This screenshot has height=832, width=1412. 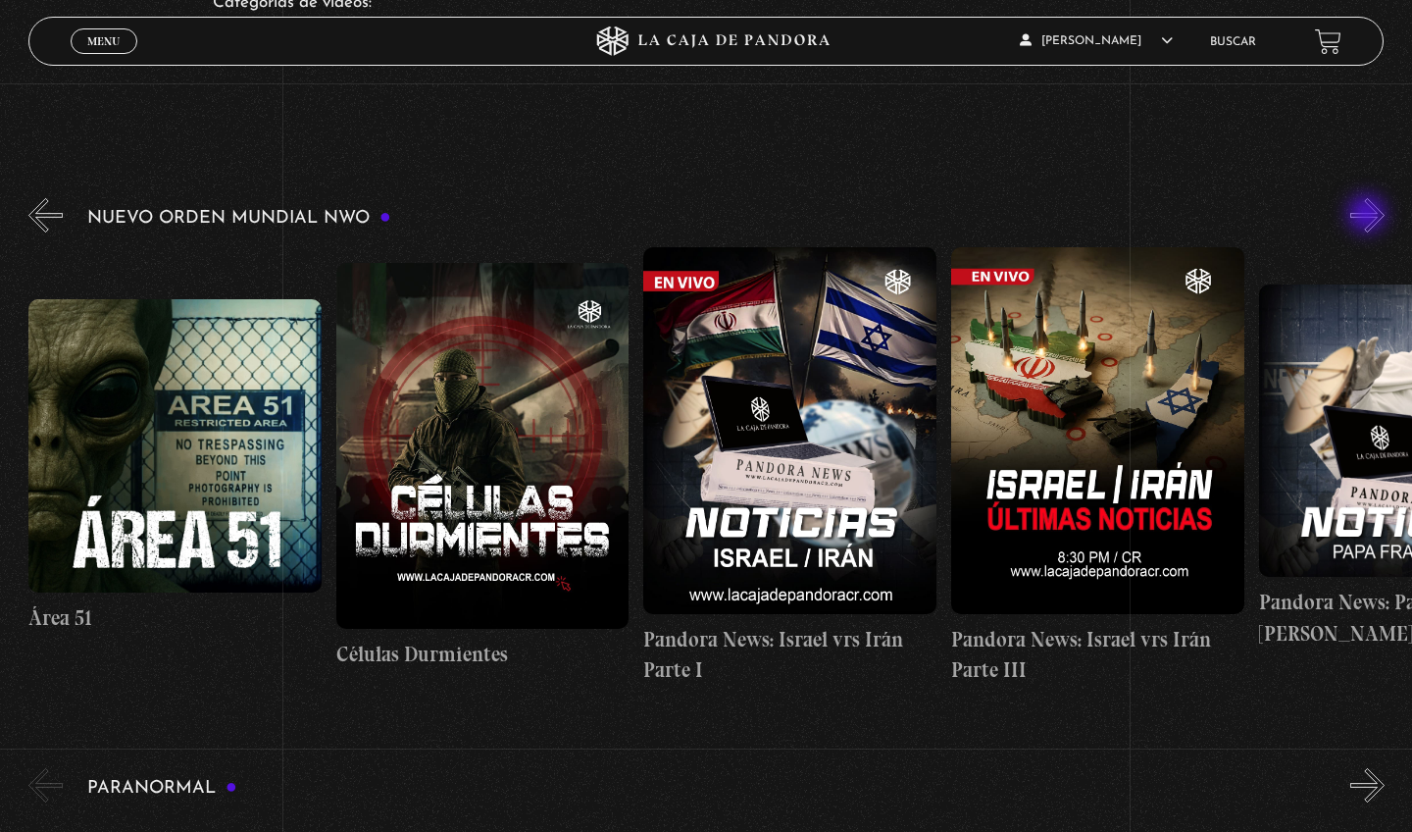 What do you see at coordinates (1328, 40) in the screenshot?
I see `a: View your shopping cart` at bounding box center [1328, 40].